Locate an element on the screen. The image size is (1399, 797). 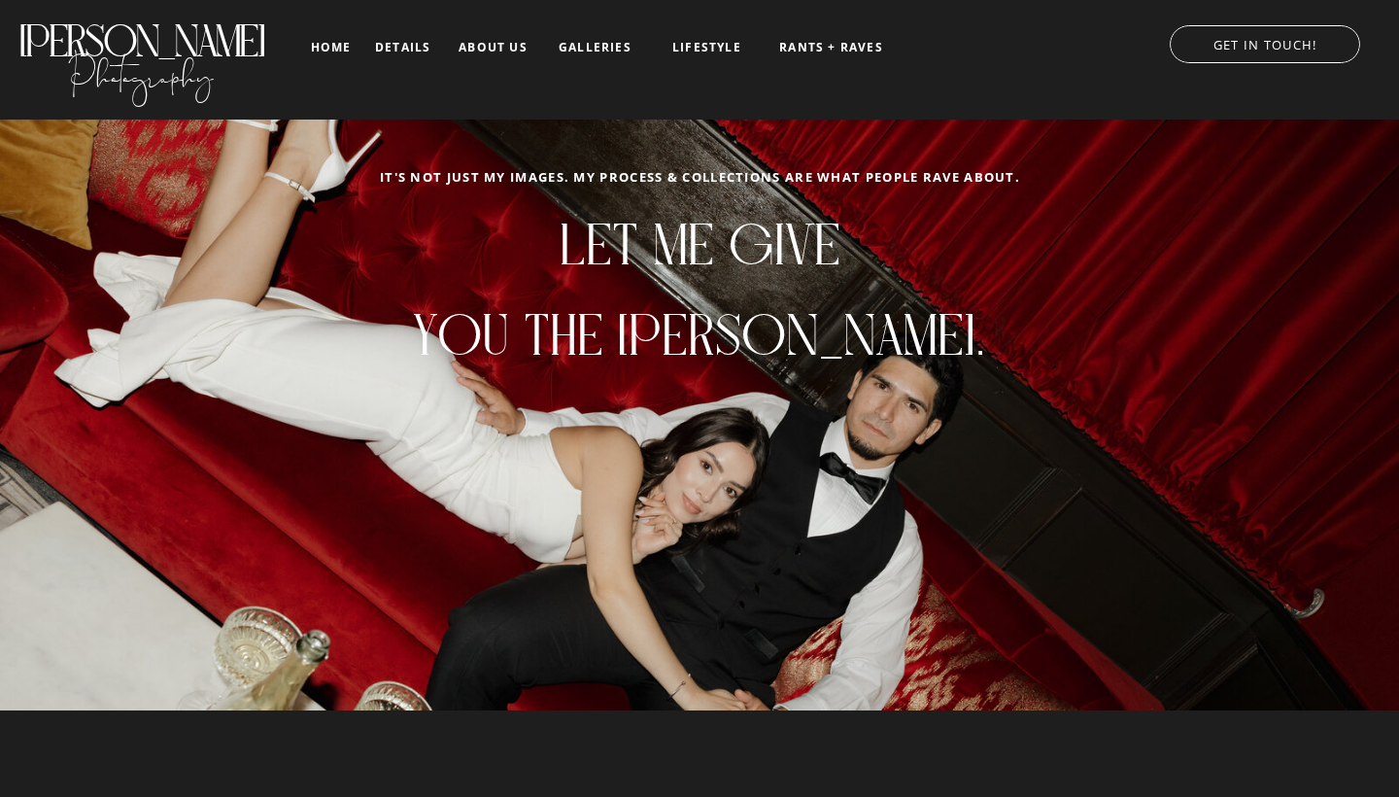
h2: Photography is located at coordinates (141, 70).